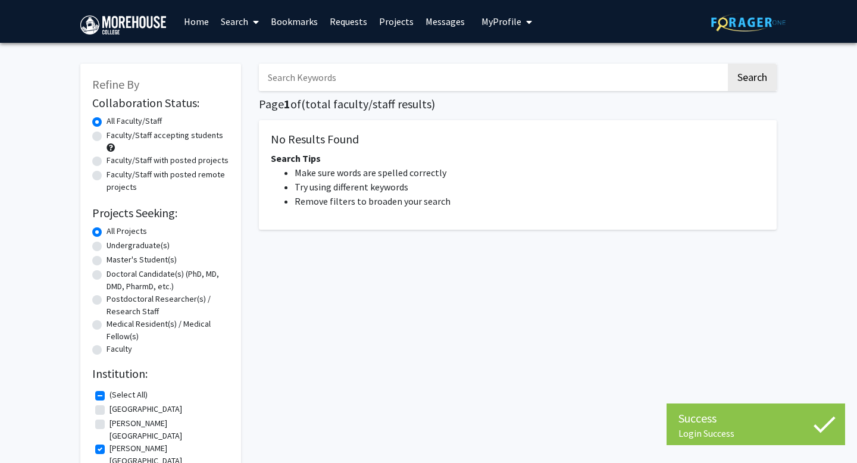  Describe the element at coordinates (752, 77) in the screenshot. I see `button: Search` at that location.